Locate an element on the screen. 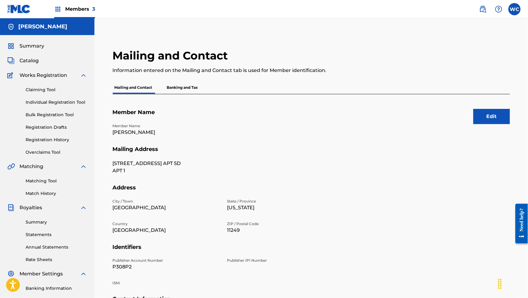  img: Catalog is located at coordinates (11, 61).